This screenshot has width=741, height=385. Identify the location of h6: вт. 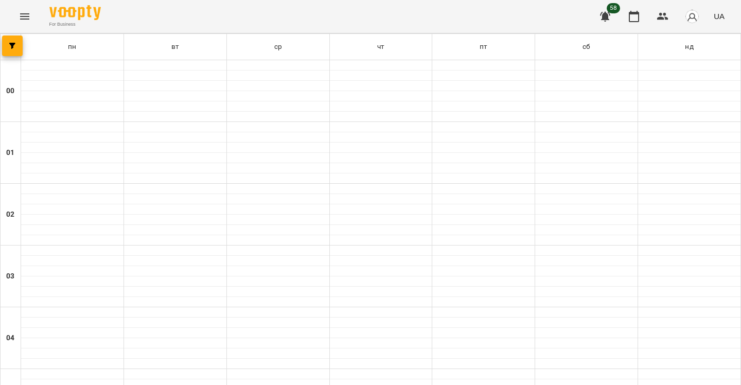
(175, 47).